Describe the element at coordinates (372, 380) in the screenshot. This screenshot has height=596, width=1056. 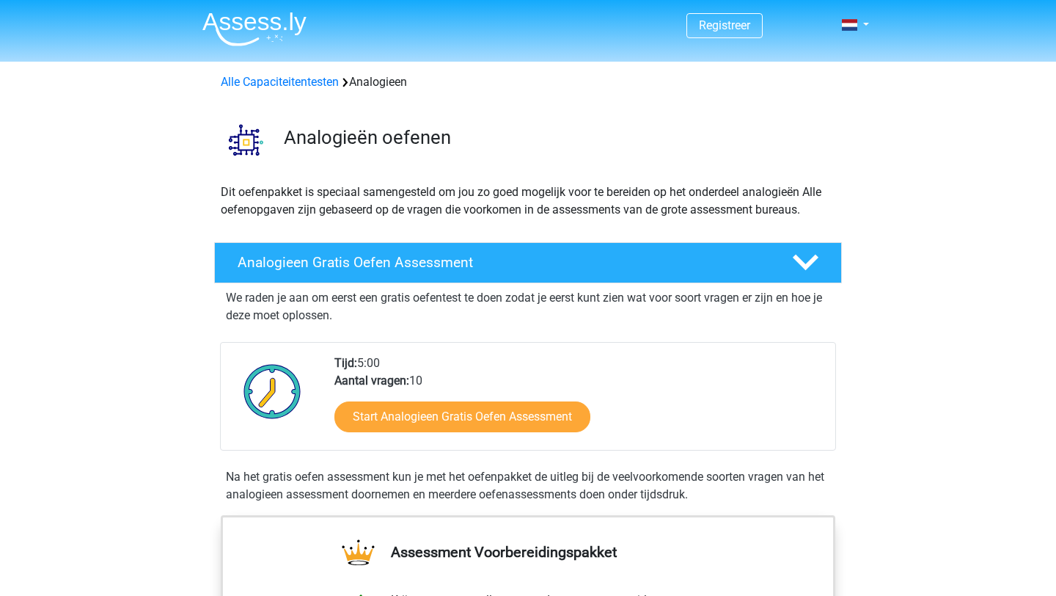
I see `b: Aantal vragen:` at that location.